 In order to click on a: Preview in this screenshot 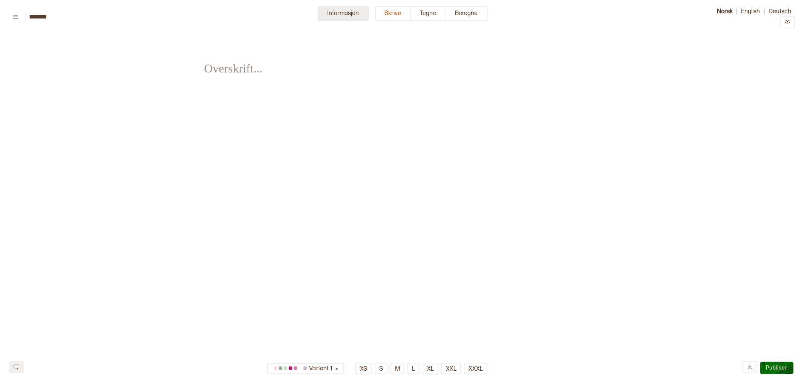, I will do `click(788, 23)`.